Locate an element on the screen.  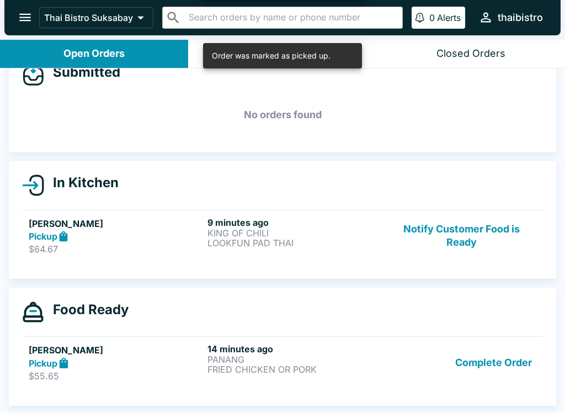
p: LOOKFUN PAD THAI is located at coordinates (295, 243).